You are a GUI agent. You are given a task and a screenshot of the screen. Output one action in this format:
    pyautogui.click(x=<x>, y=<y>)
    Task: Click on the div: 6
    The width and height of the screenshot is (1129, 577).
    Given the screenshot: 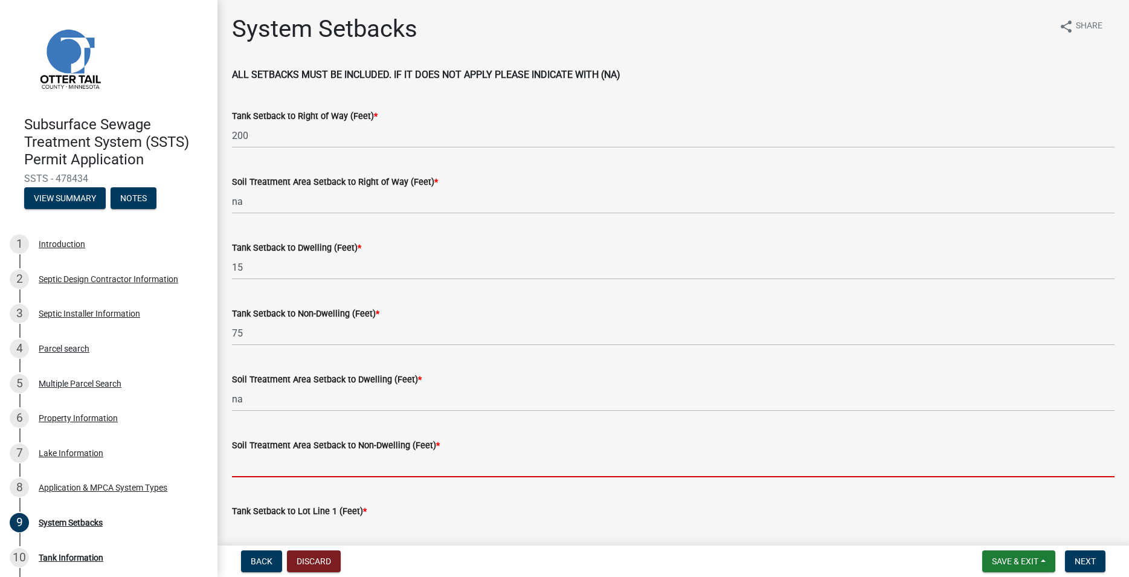 What is the action you would take?
    pyautogui.click(x=19, y=418)
    